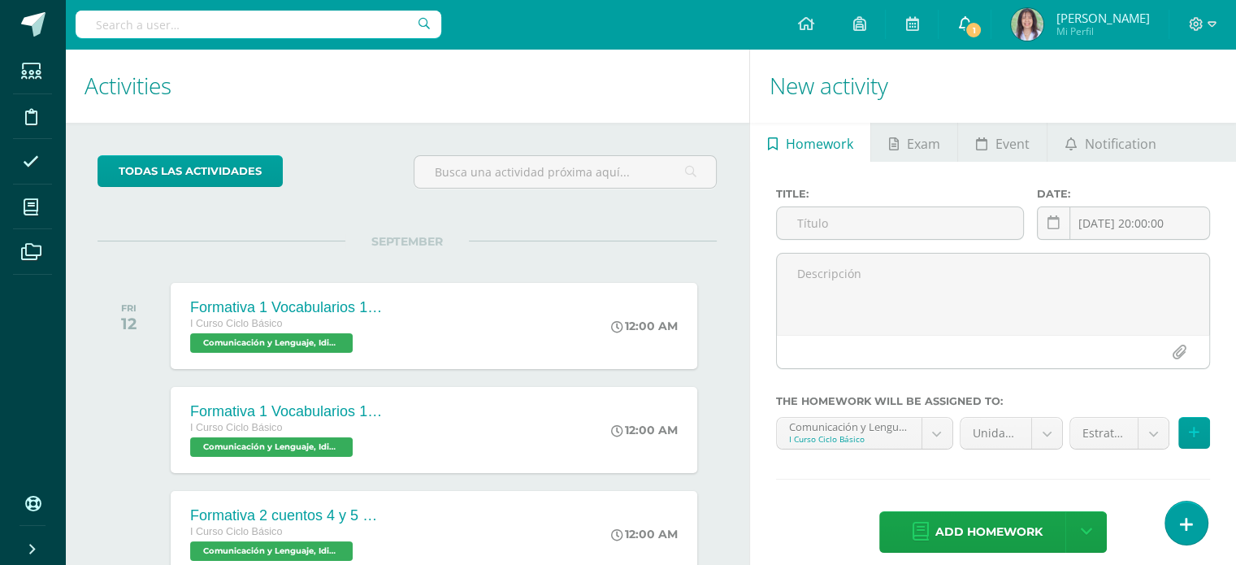 This screenshot has width=1236, height=565. What do you see at coordinates (565, 171) in the screenshot?
I see `input: Busca una actividad próxima aquí...` at bounding box center [565, 171].